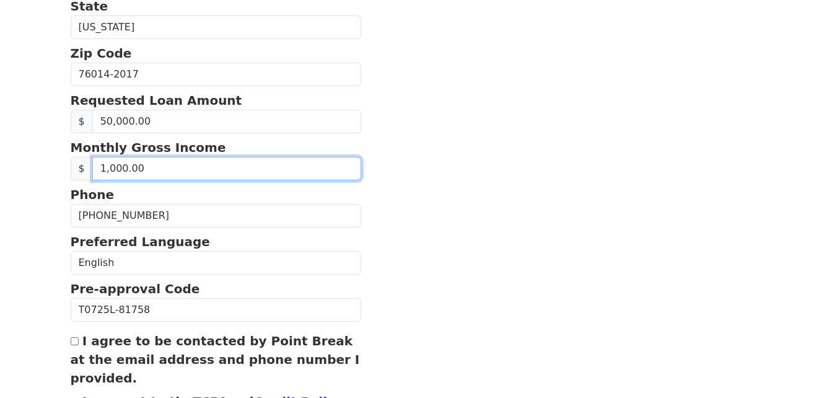 The height and width of the screenshot is (398, 832). What do you see at coordinates (227, 121) in the screenshot?
I see `input: Requested Loan Amount` at bounding box center [227, 121].